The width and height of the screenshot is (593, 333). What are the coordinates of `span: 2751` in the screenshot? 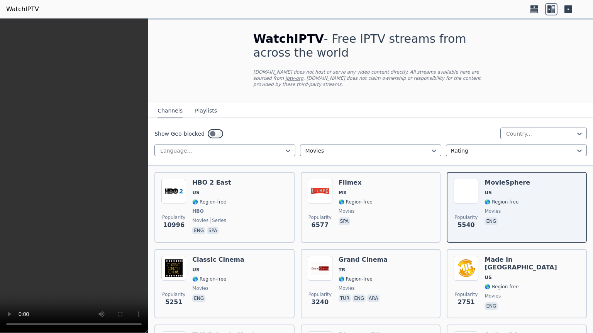 It's located at (466, 303).